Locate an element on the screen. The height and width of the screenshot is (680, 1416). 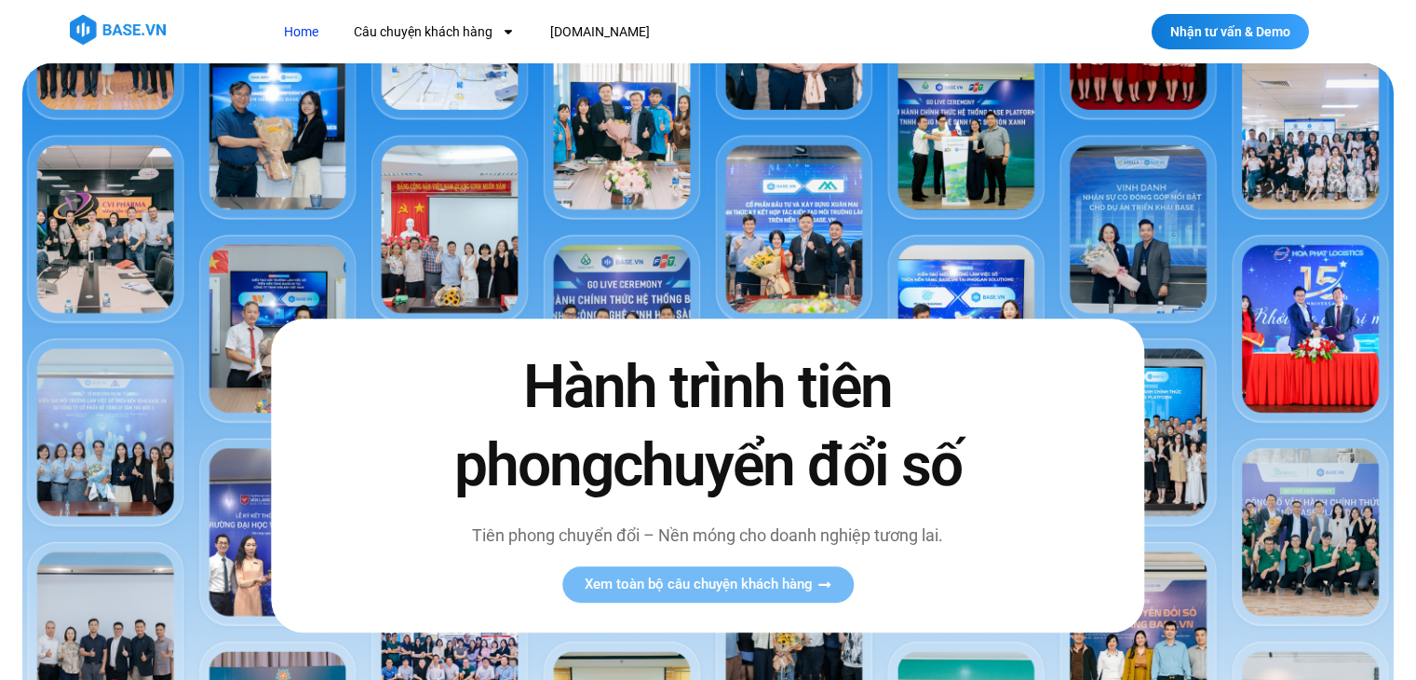
span: Xem toàn bộ câu chuyện khách hàng is located at coordinates (698, 584).